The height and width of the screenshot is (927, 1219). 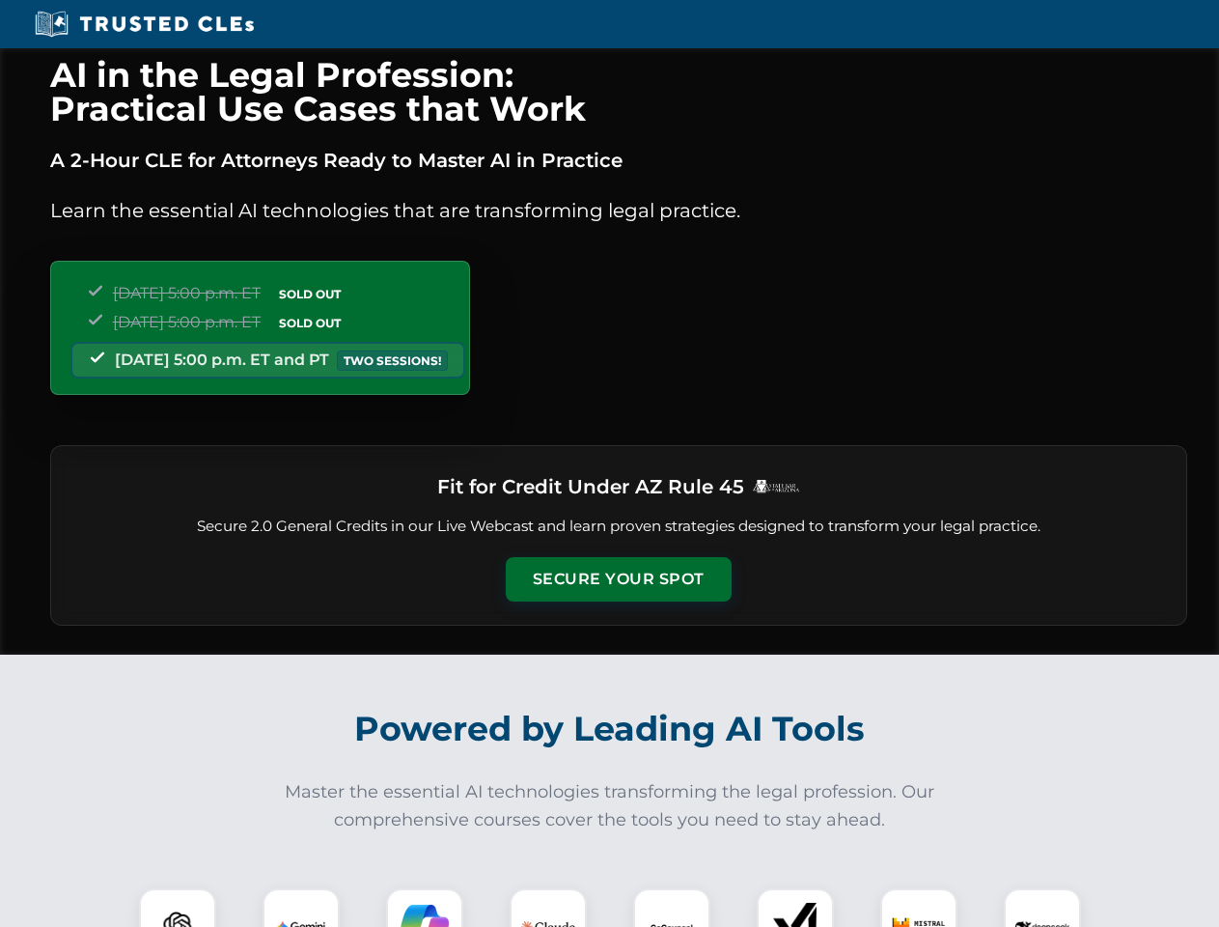 What do you see at coordinates (619, 526) in the screenshot?
I see `p: Secure 2.0 General Credits in our Live Webcast and learn proven strategies designed to transform ...` at bounding box center [619, 526].